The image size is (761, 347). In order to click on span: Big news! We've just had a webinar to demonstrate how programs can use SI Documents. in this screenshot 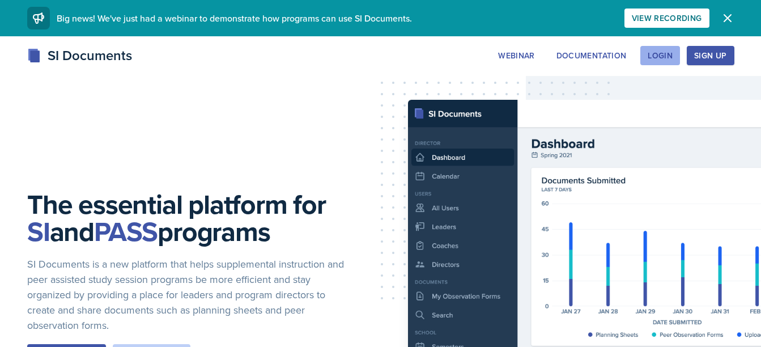, I will do `click(234, 18)`.